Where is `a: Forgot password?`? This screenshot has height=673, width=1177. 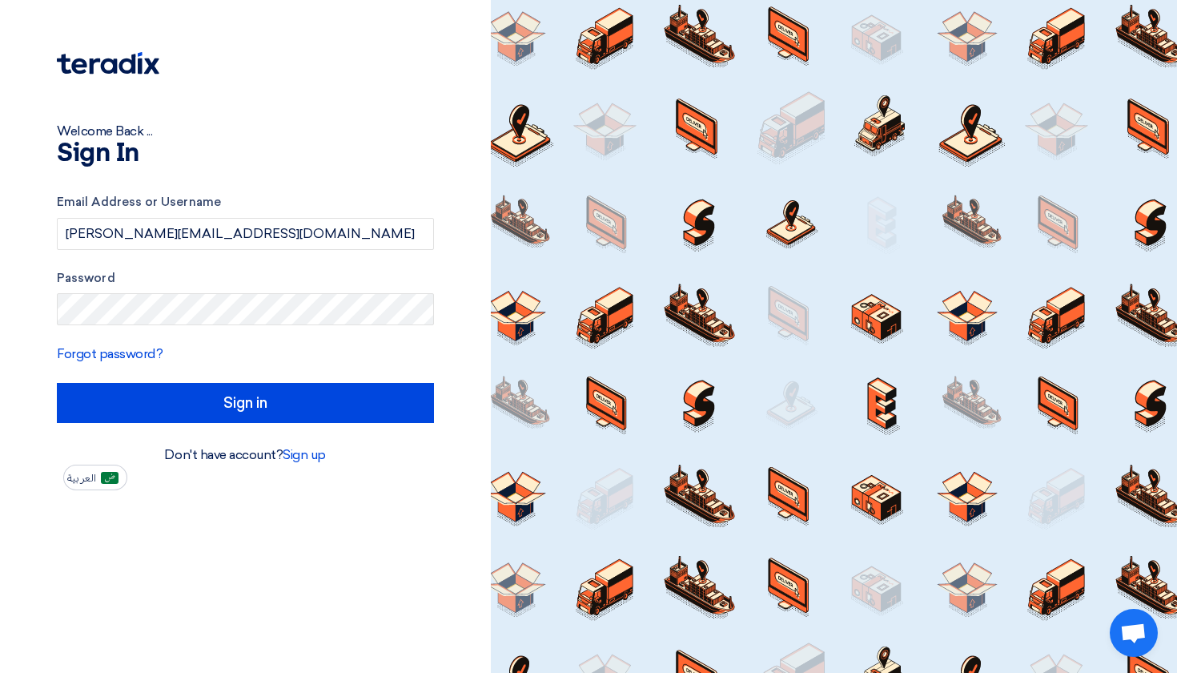
a: Forgot password? is located at coordinates (110, 353).